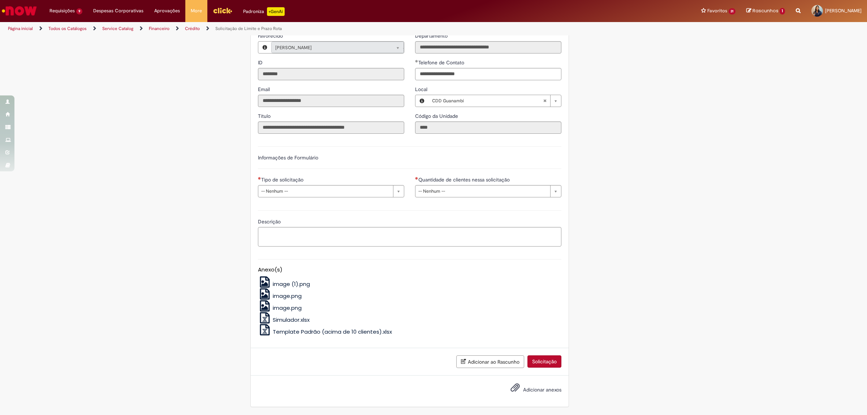  I want to click on span: More, so click(196, 11).